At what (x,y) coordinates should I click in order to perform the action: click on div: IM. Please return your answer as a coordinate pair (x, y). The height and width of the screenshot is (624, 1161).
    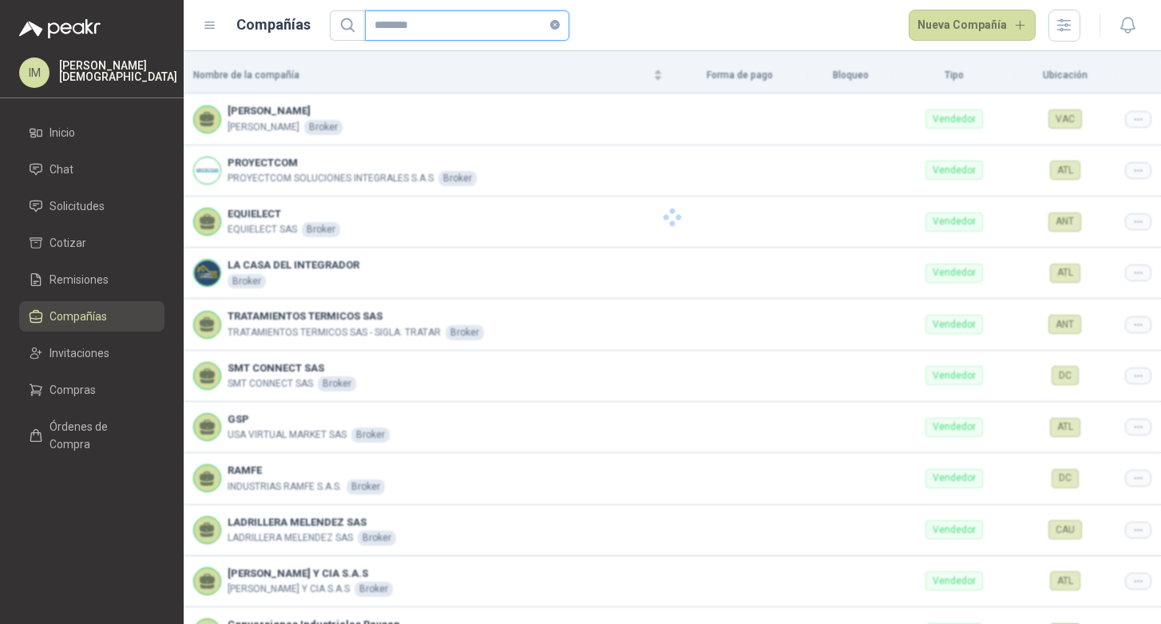
    Looking at the image, I should click on (34, 73).